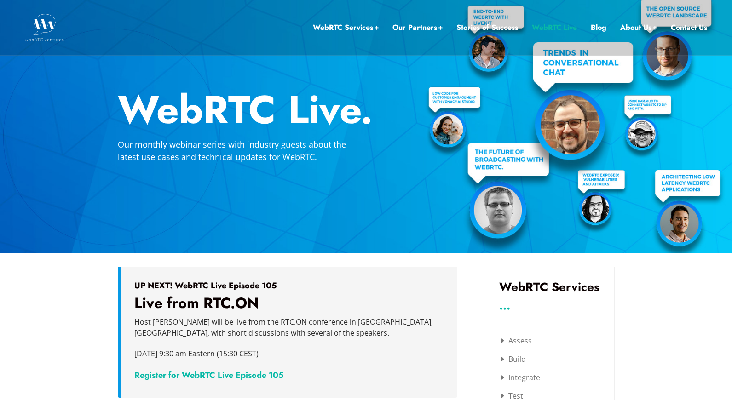 This screenshot has height=400, width=732. I want to click on a: Build, so click(514, 359).